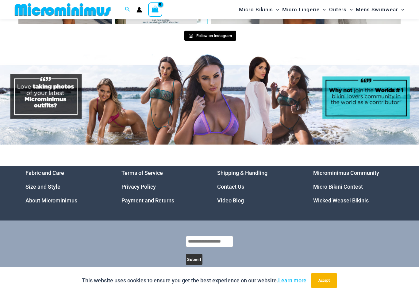  Describe the element at coordinates (210, 36) in the screenshot. I see `a: Instagram Follow on Instagram` at that location.